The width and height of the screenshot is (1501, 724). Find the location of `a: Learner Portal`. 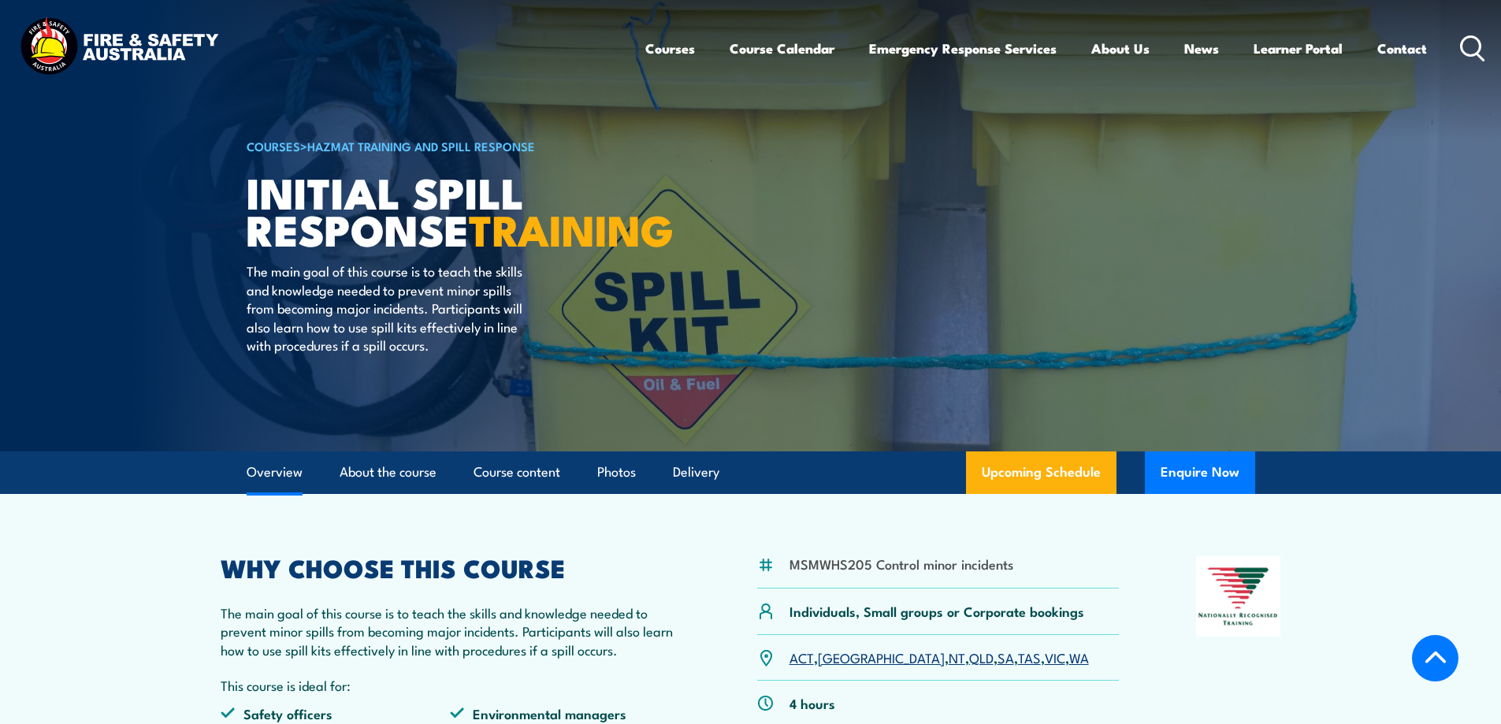

a: Learner Portal is located at coordinates (1297, 48).